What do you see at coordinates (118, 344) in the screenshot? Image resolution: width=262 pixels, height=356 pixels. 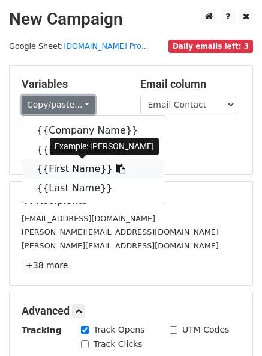 I see `label: Track Clicks` at bounding box center [118, 344].